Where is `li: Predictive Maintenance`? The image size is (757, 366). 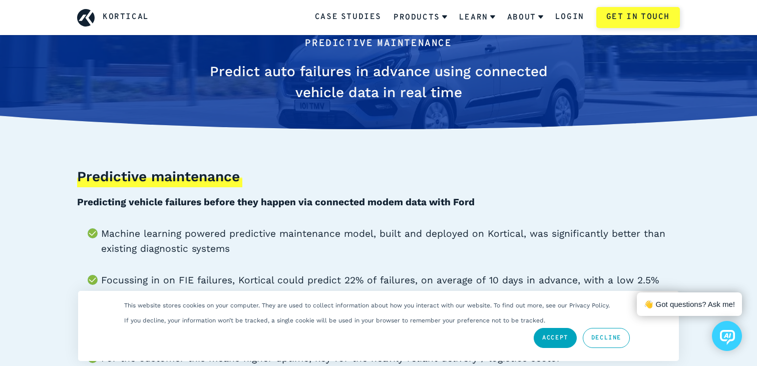 li: Predictive Maintenance is located at coordinates (378, 44).